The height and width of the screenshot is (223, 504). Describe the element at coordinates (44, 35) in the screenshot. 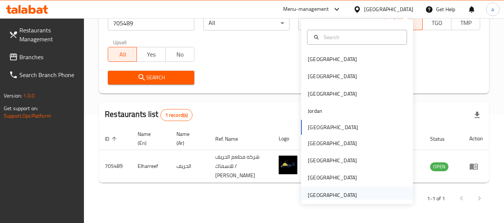

I see `a: Restaurants Management` at that location.